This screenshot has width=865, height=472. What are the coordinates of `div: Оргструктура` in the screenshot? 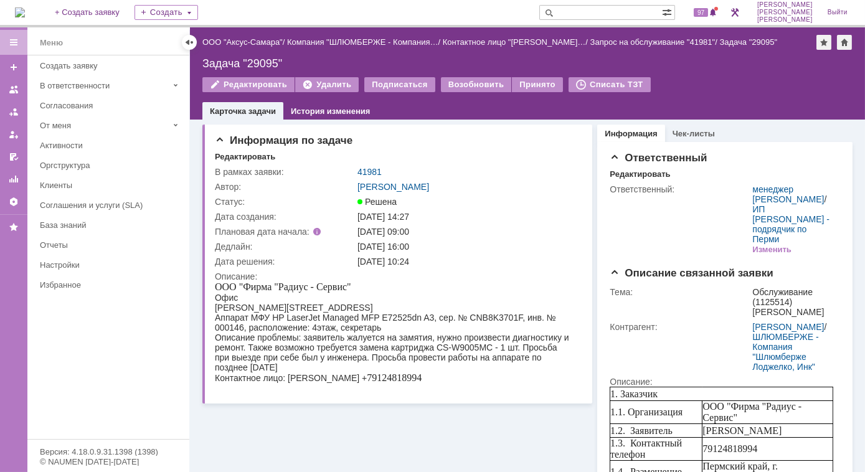 It's located at (111, 165).